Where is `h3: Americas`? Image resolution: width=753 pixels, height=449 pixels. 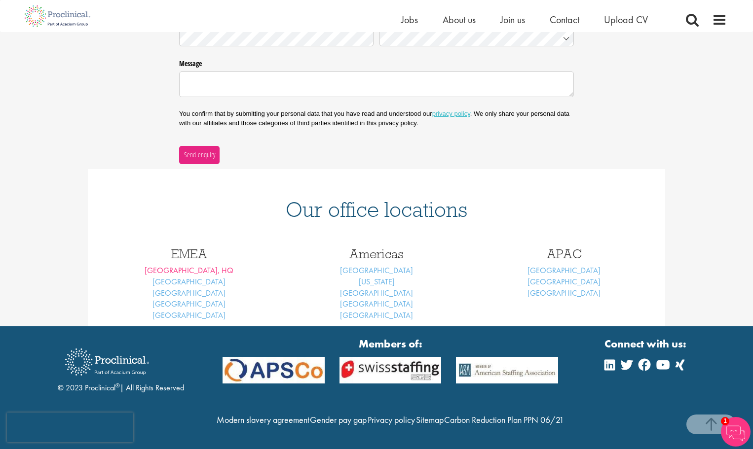
h3: Americas is located at coordinates (376, 254).